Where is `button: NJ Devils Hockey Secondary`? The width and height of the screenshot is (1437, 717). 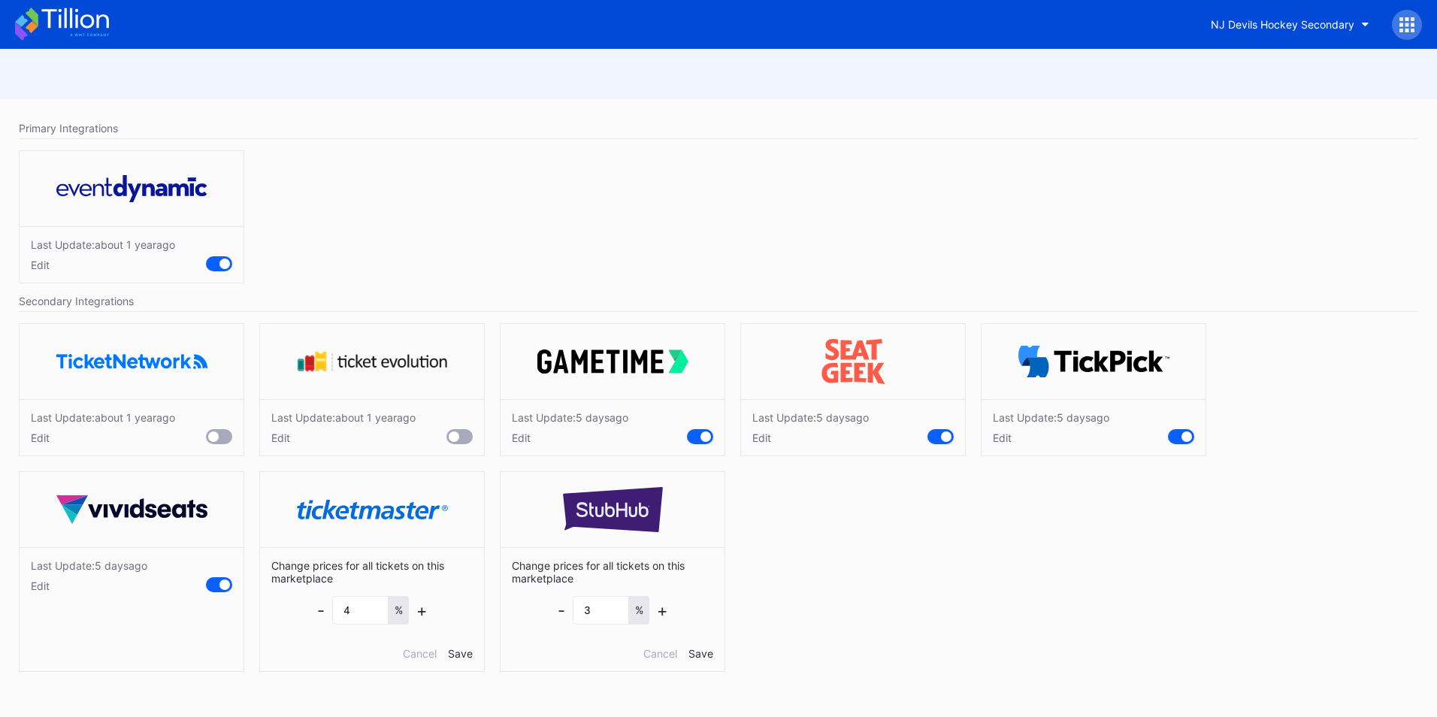 button: NJ Devils Hockey Secondary is located at coordinates (1290, 24).